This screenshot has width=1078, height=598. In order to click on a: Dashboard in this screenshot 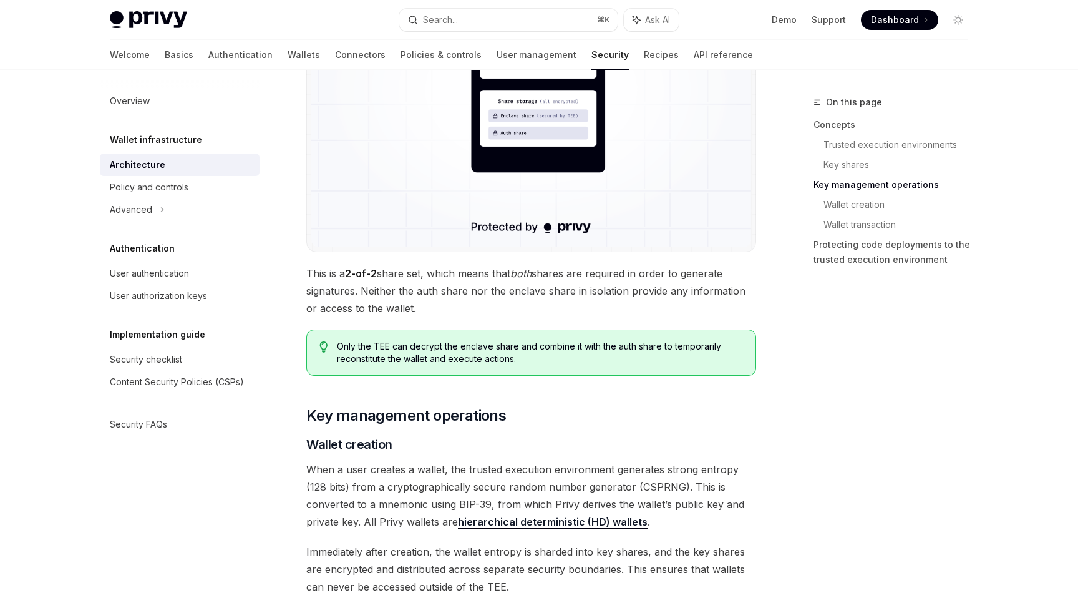, I will do `click(900, 20)`.